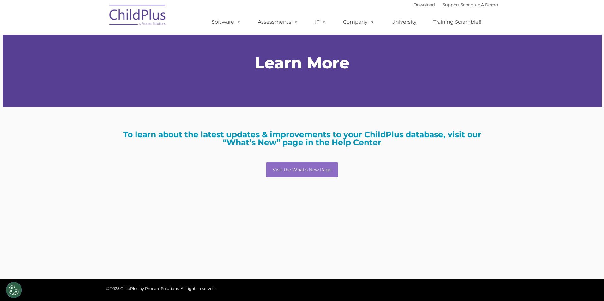  Describe the element at coordinates (278, 22) in the screenshot. I see `a: Assessments` at that location.